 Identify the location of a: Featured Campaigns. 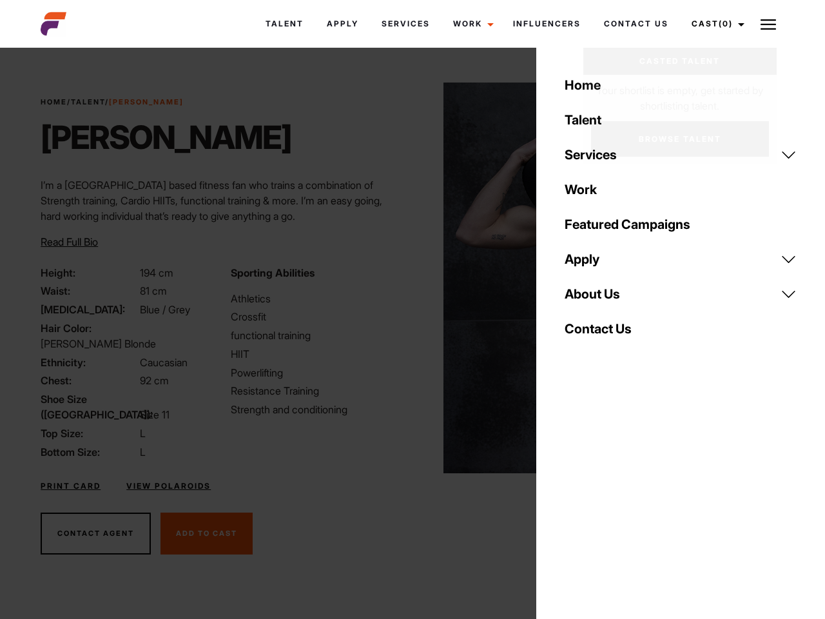
(681, 224).